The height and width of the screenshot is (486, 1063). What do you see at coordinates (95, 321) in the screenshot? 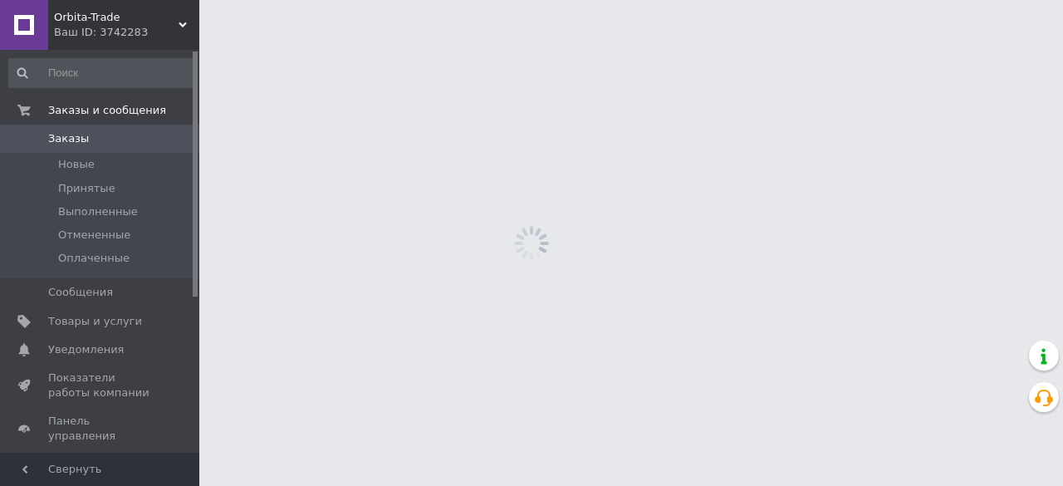
I see `span: Товары и услуги` at bounding box center [95, 321].